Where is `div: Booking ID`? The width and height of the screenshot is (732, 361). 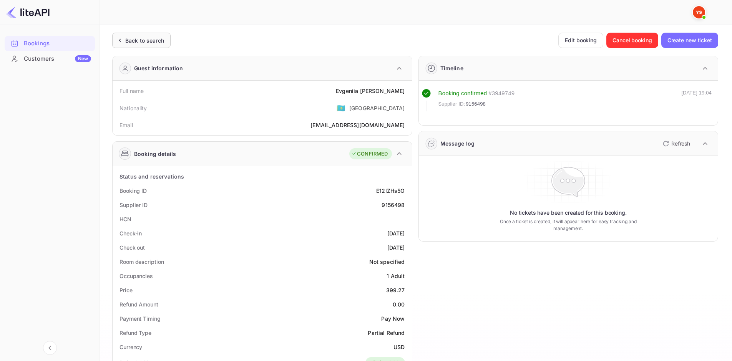 div: Booking ID is located at coordinates (133, 191).